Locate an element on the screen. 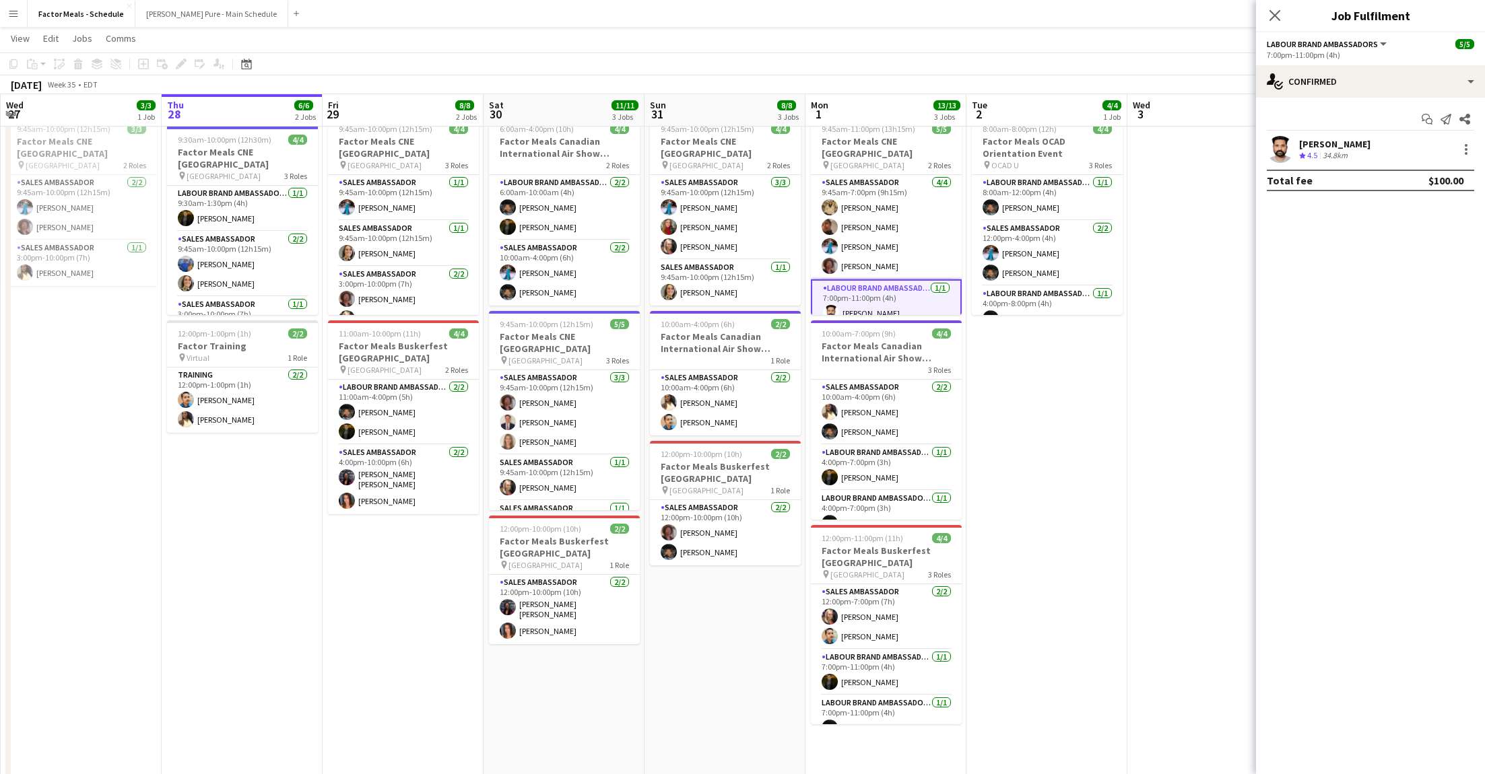 This screenshot has height=774, width=1485. span: 12:00pm-1:00pm (1h) is located at coordinates (214, 333).